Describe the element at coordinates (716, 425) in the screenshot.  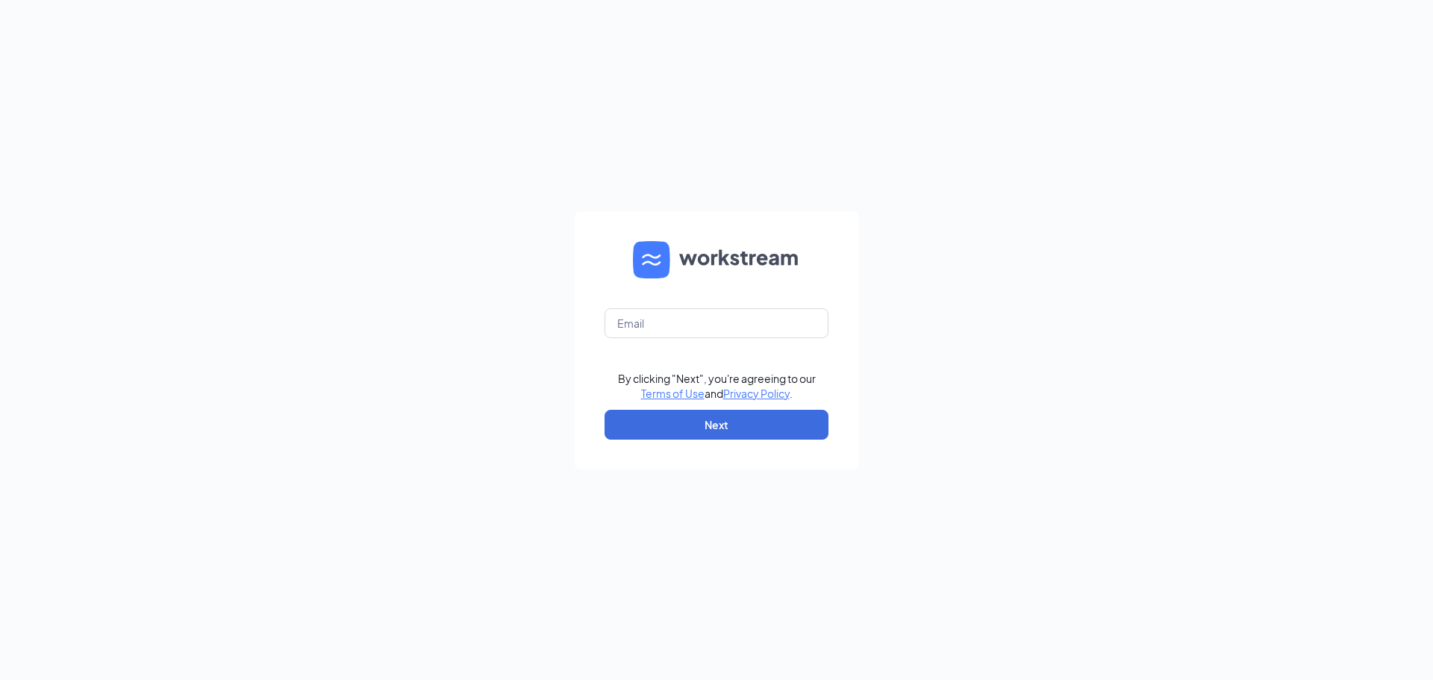
I see `button: Next` at that location.